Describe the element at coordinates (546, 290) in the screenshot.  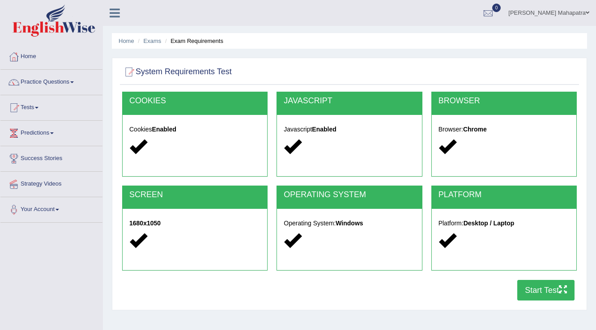
I see `button: Start Test` at that location.